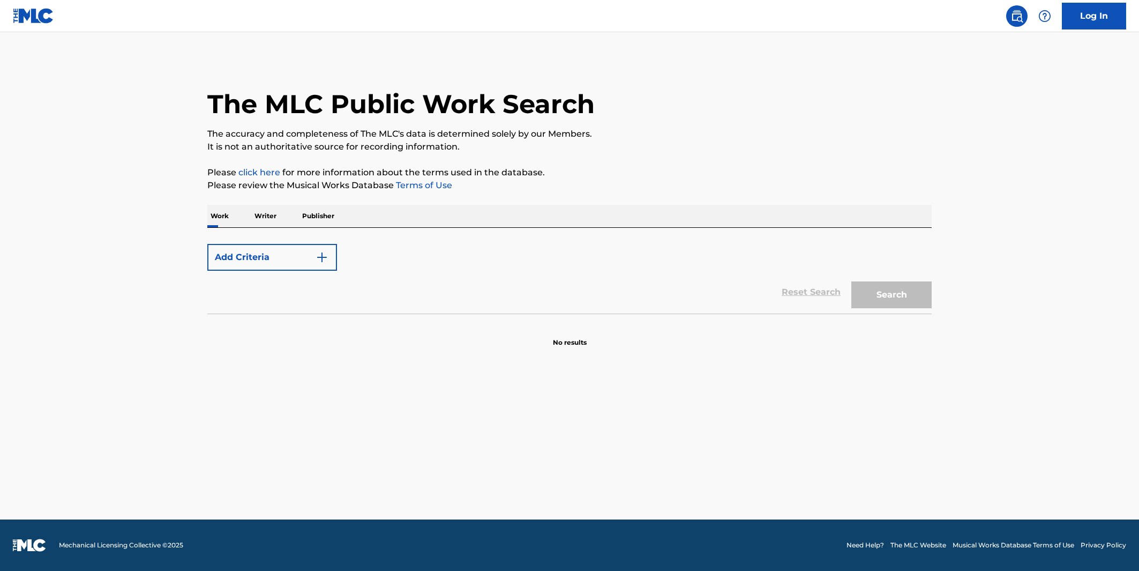  I want to click on p: The accuracy and completeness of The MLC's data is determined solely by our Members., so click(570, 134).